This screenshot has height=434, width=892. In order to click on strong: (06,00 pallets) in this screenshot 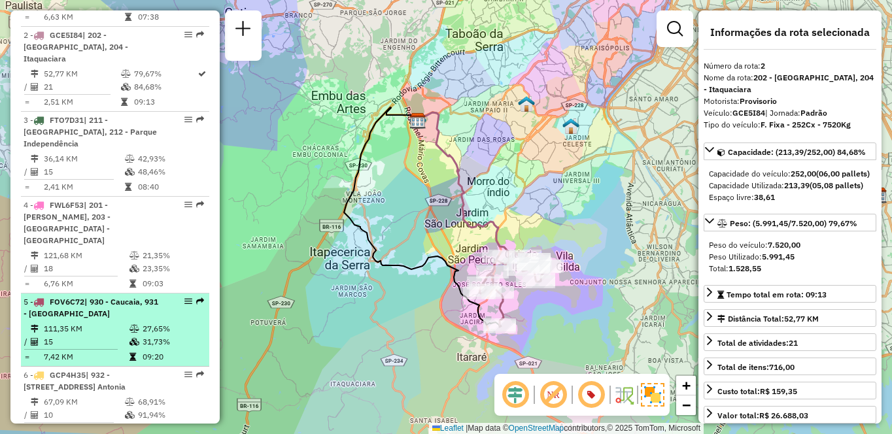, I will do `click(843, 173)`.